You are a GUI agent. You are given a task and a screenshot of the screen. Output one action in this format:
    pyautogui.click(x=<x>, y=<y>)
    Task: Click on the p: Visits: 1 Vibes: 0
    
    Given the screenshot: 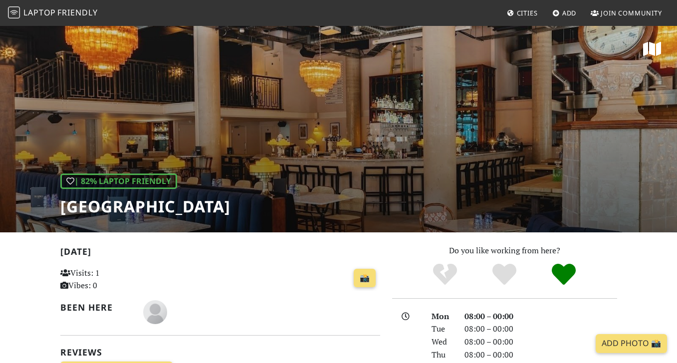 What is the action you would take?
    pyautogui.click(x=110, y=280)
    